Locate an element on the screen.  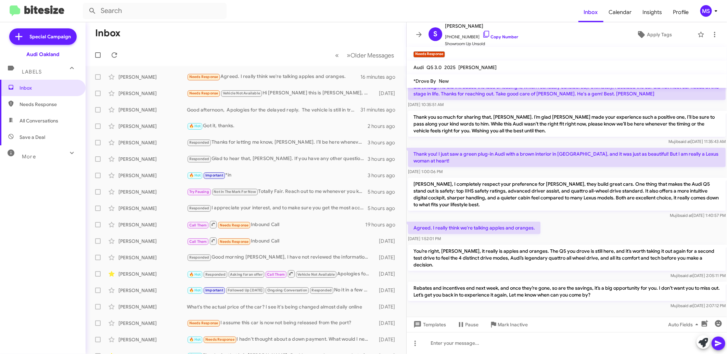
span: Showroom Up Unsold is located at coordinates (482, 44).